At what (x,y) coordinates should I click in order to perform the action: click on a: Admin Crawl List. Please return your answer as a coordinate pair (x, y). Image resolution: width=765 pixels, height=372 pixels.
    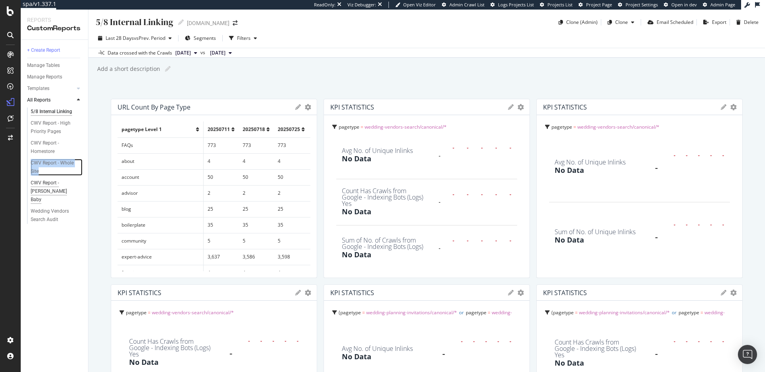
    Looking at the image, I should click on (463, 5).